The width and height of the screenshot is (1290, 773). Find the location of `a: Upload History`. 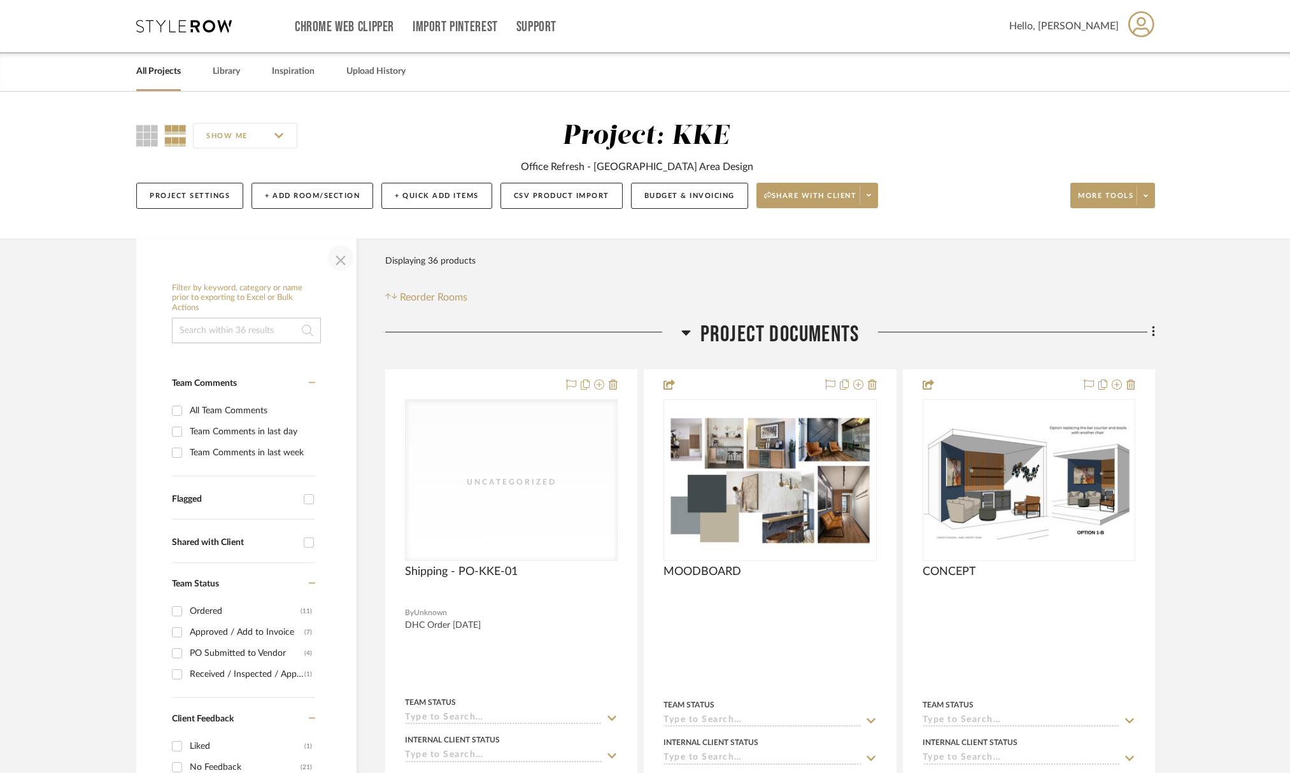

a: Upload History is located at coordinates (376, 71).